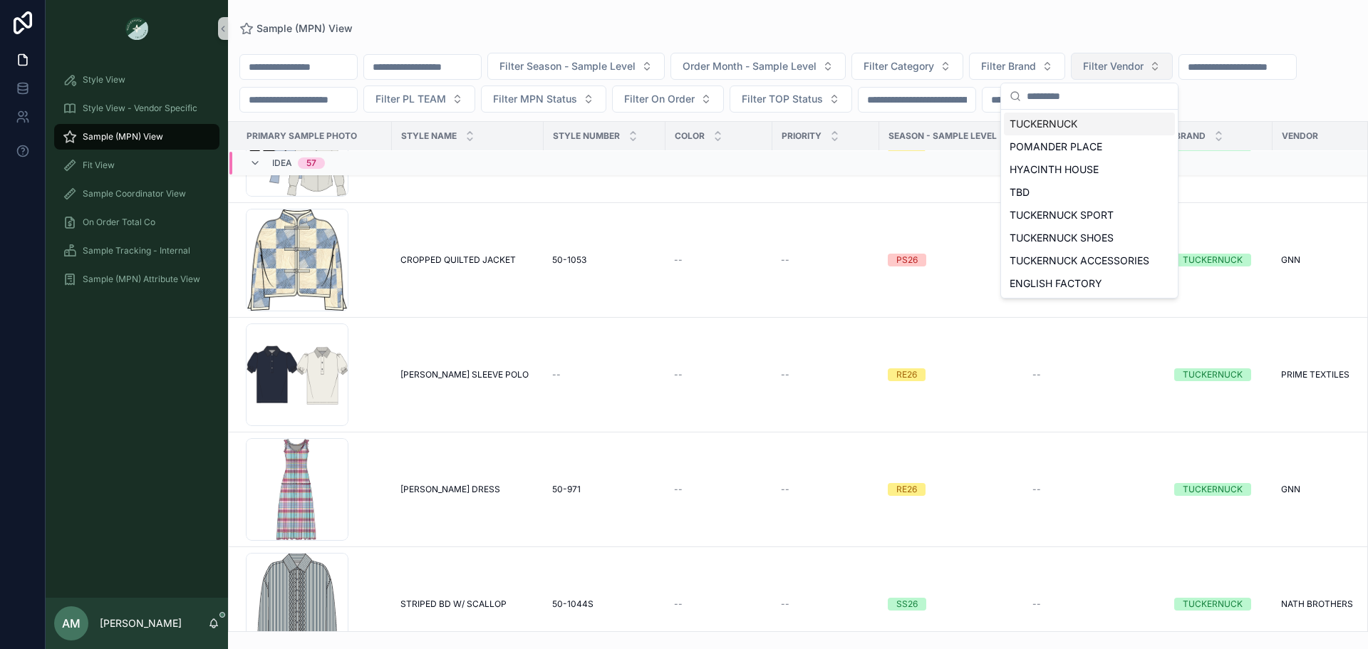  What do you see at coordinates (1113, 66) in the screenshot?
I see `span: Filter Vendor` at bounding box center [1113, 66].